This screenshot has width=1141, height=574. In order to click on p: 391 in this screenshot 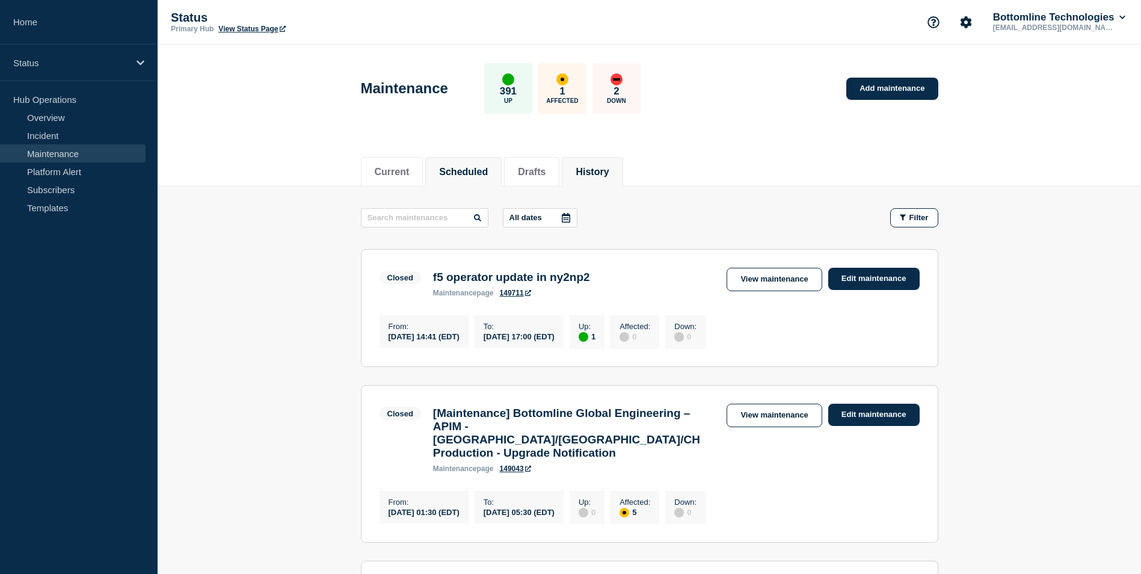, I will do `click(508, 91)`.